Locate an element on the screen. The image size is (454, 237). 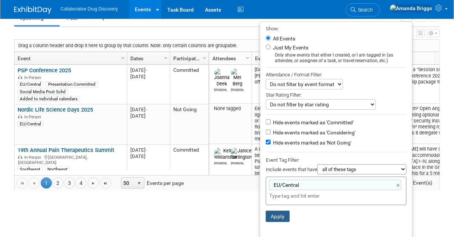
a: Dates is located at coordinates (148, 58).